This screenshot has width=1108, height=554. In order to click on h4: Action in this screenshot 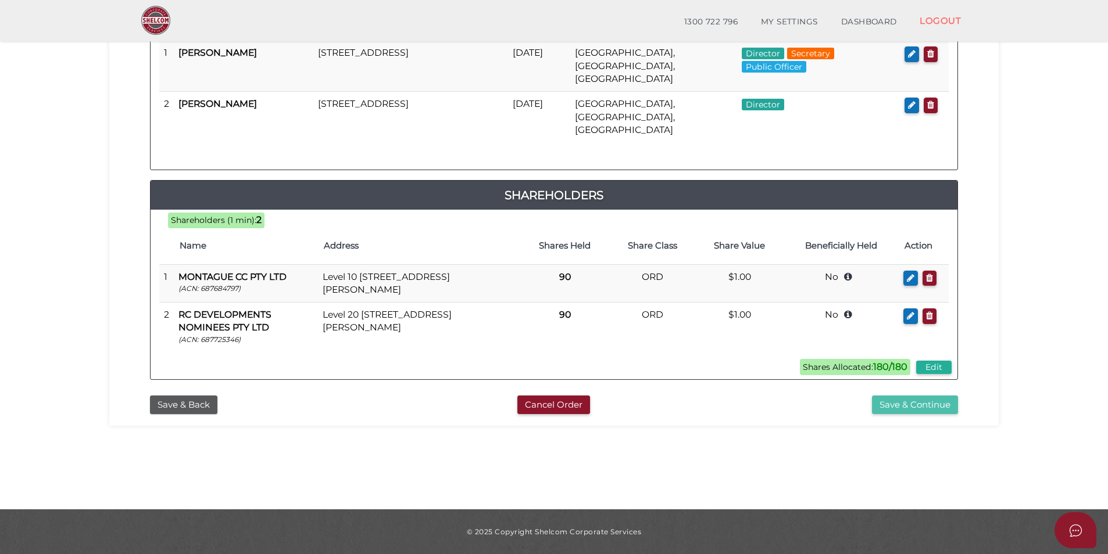, I will do `click(924, 246)`.